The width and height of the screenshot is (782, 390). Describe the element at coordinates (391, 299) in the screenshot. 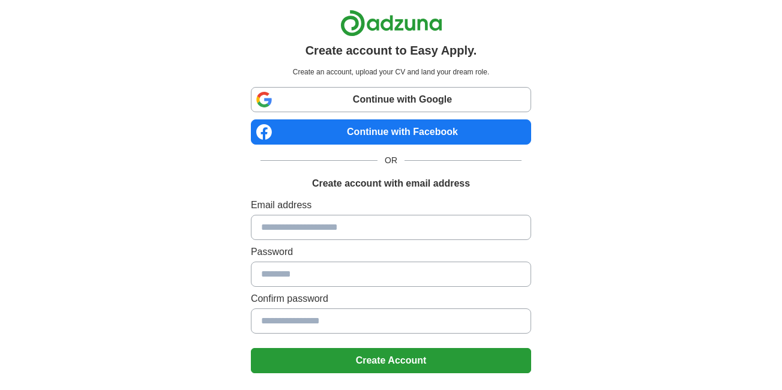

I see `label: Confirm password` at that location.